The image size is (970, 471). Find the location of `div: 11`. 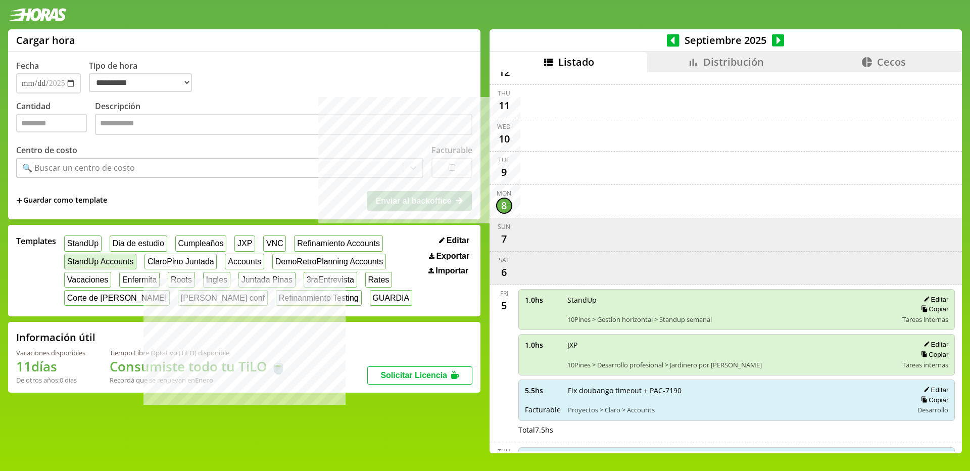

div: 11 is located at coordinates (504, 106).